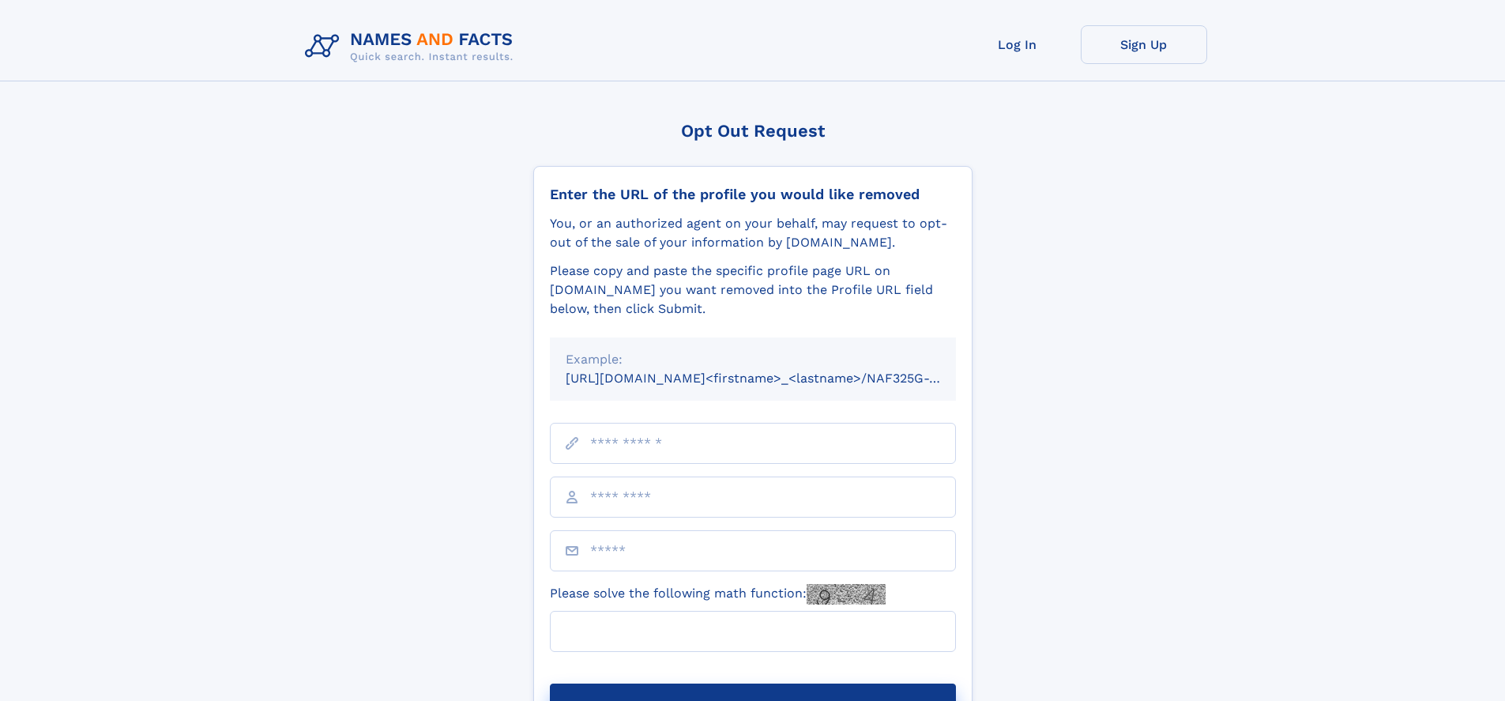 This screenshot has width=1505, height=701. I want to click on a: Sign Up, so click(1144, 44).